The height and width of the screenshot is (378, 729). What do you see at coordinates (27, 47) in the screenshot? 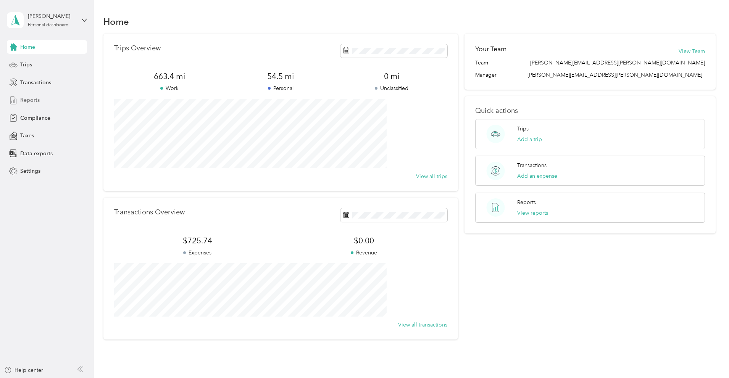
I see `span: Home` at bounding box center [27, 47].